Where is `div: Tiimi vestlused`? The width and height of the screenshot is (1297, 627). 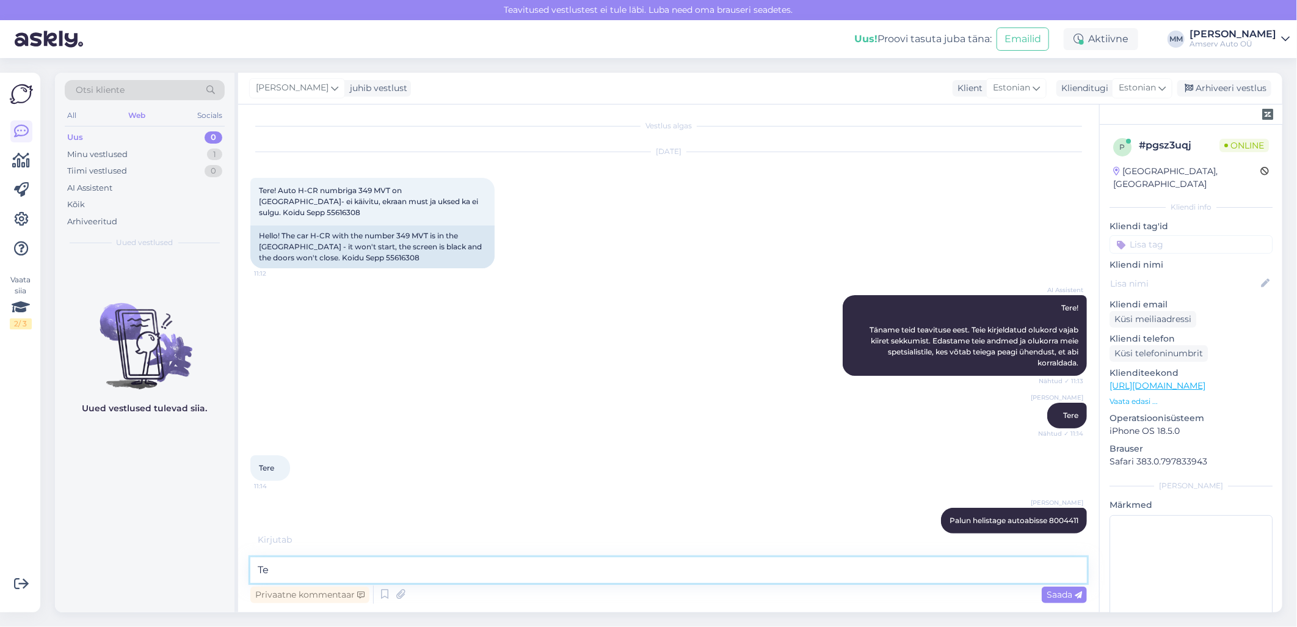
div: Tiimi vestlused is located at coordinates (97, 171).